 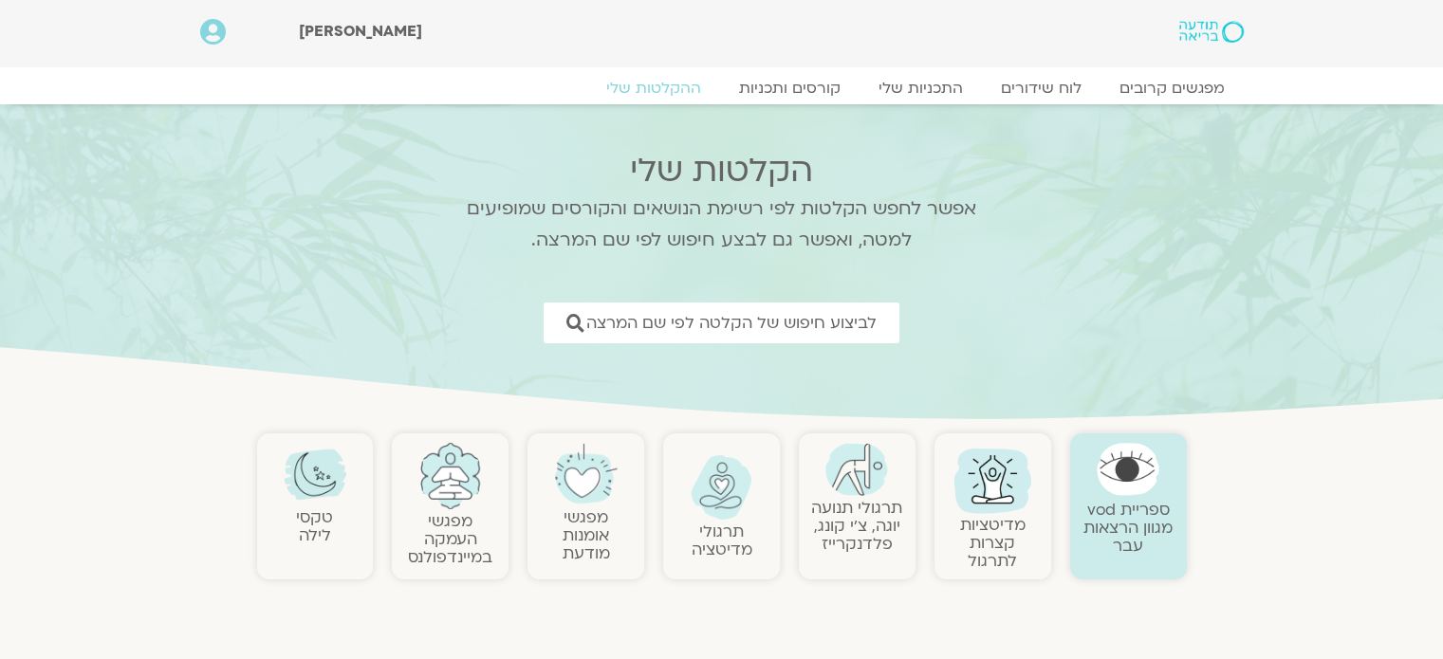 I want to click on a: התכניות שלי, so click(x=920, y=88).